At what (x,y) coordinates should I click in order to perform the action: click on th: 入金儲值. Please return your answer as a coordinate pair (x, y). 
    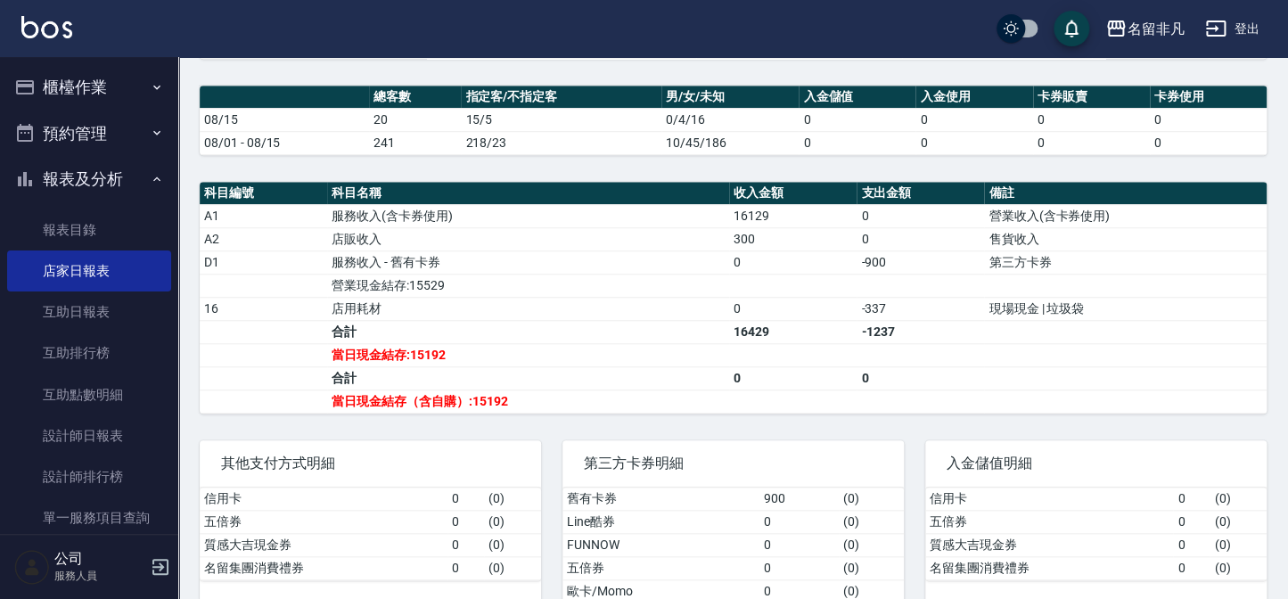
    Looking at the image, I should click on (857, 97).